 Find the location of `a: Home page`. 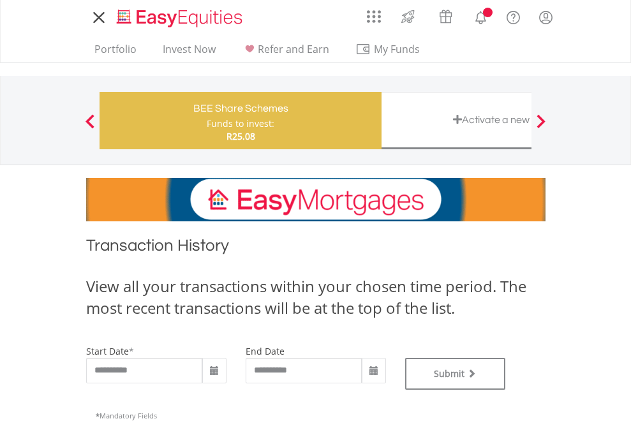

a: Home page is located at coordinates (179, 16).